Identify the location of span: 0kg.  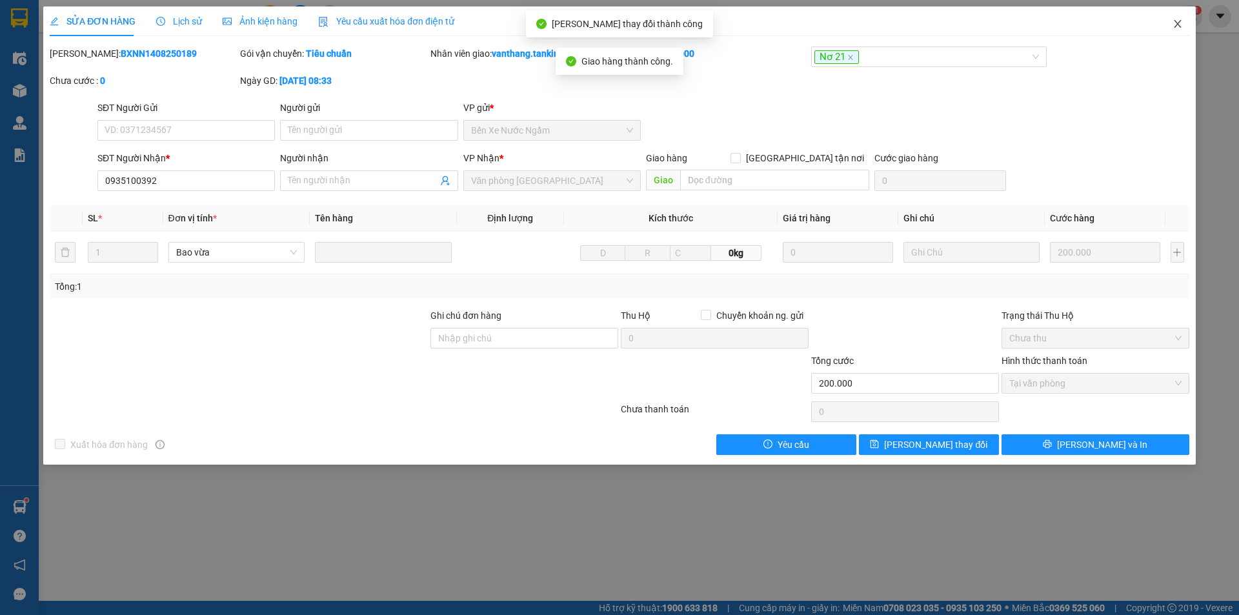
(737, 253).